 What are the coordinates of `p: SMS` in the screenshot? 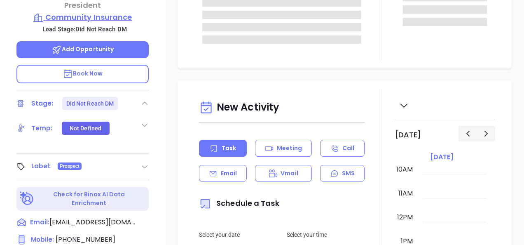 It's located at (348, 173).